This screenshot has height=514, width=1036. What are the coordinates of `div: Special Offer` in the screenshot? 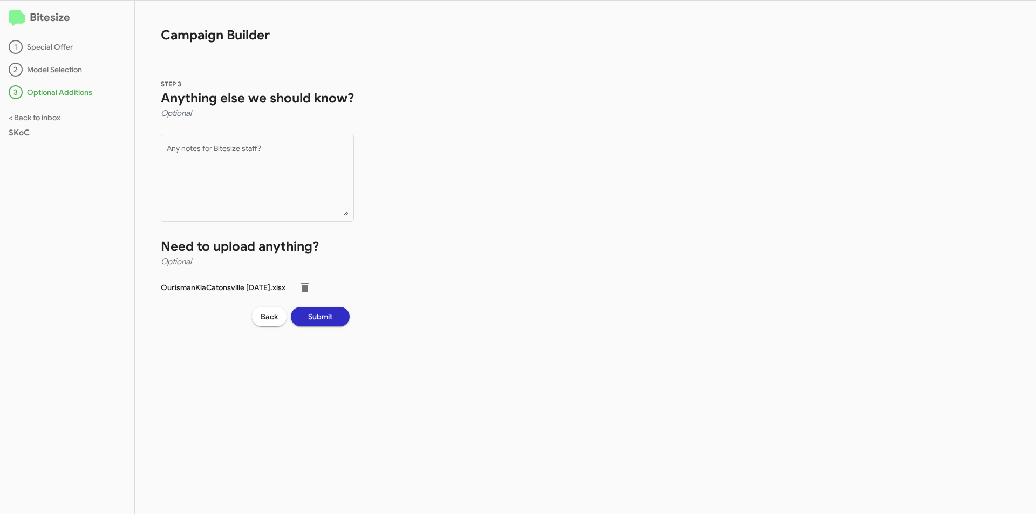 It's located at (67, 47).